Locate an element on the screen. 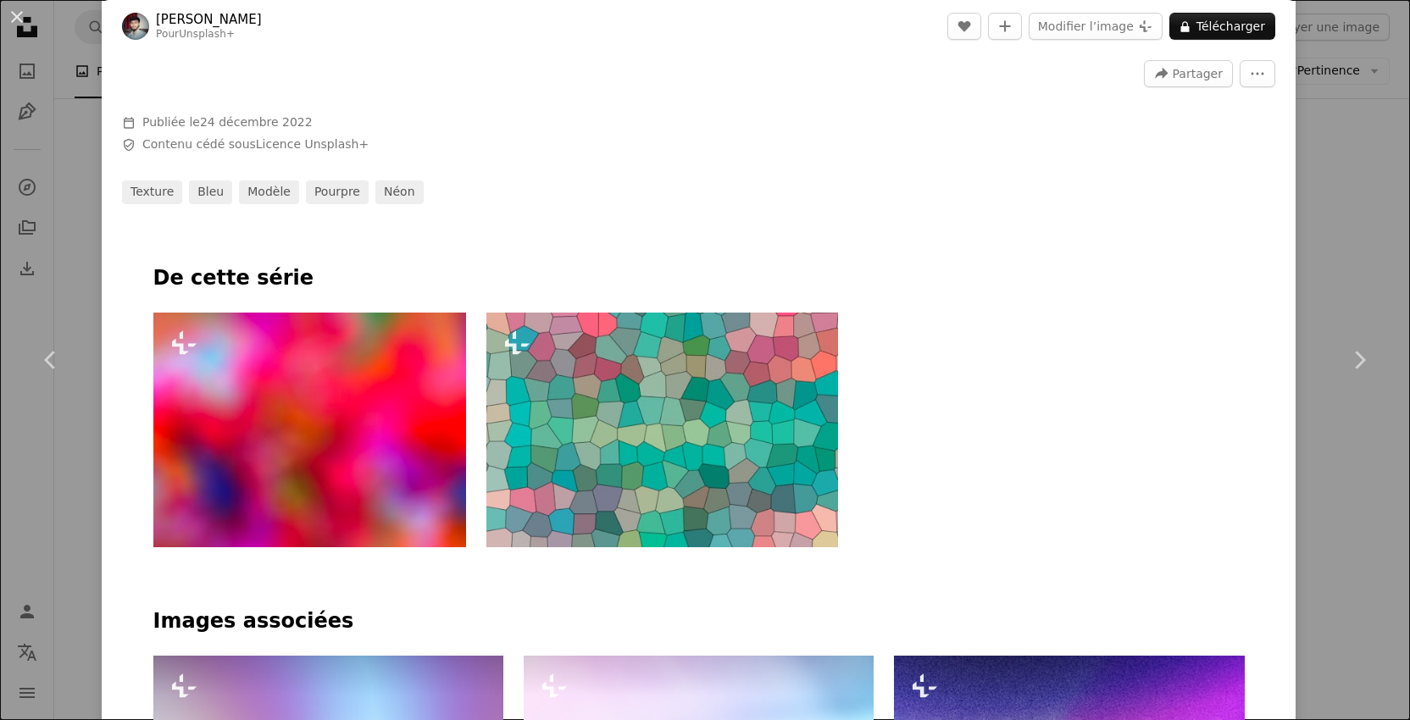  a: Licence Unsplash+ is located at coordinates (312, 144).